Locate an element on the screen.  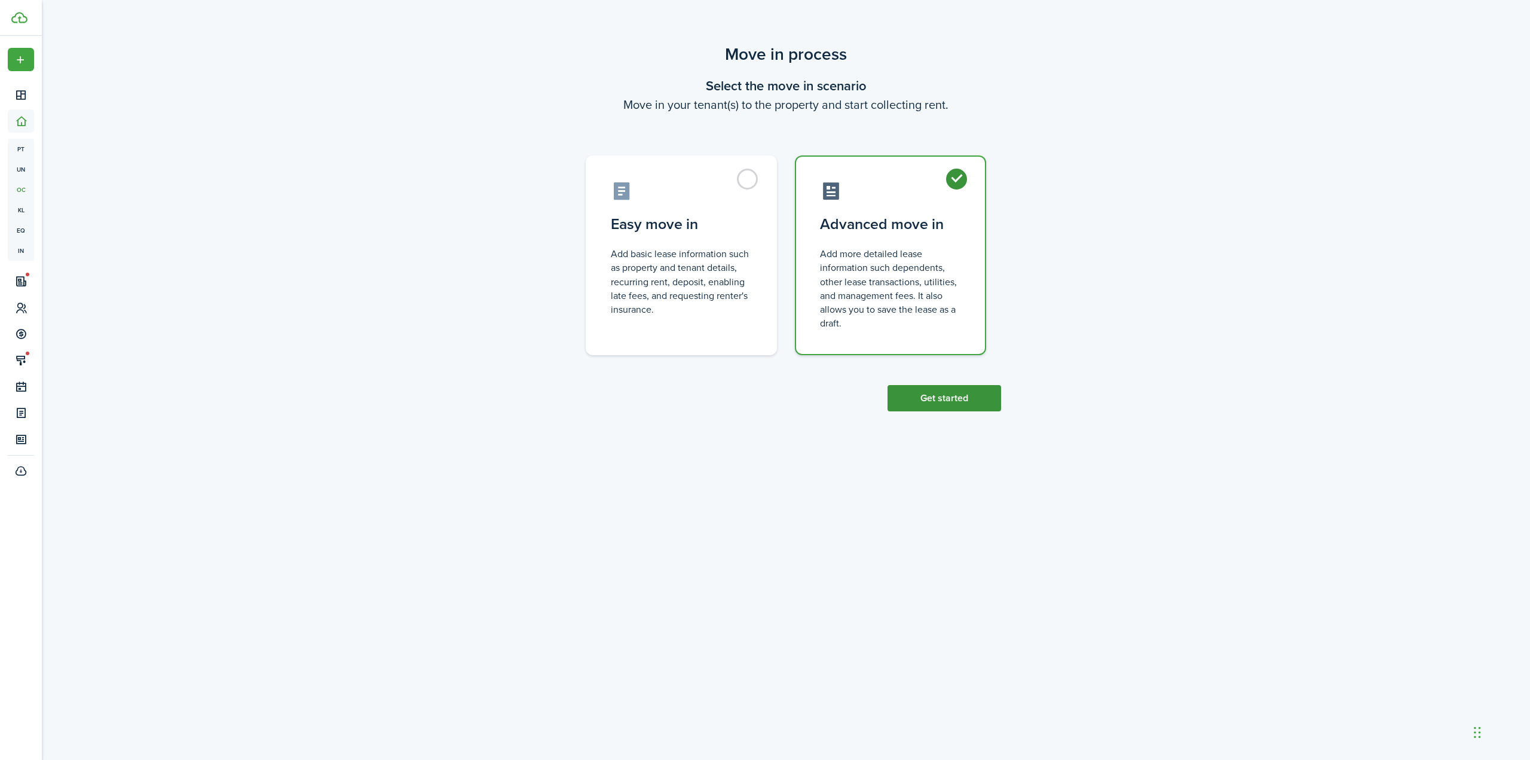
control-radio-card-title: Easy move in is located at coordinates (681, 224).